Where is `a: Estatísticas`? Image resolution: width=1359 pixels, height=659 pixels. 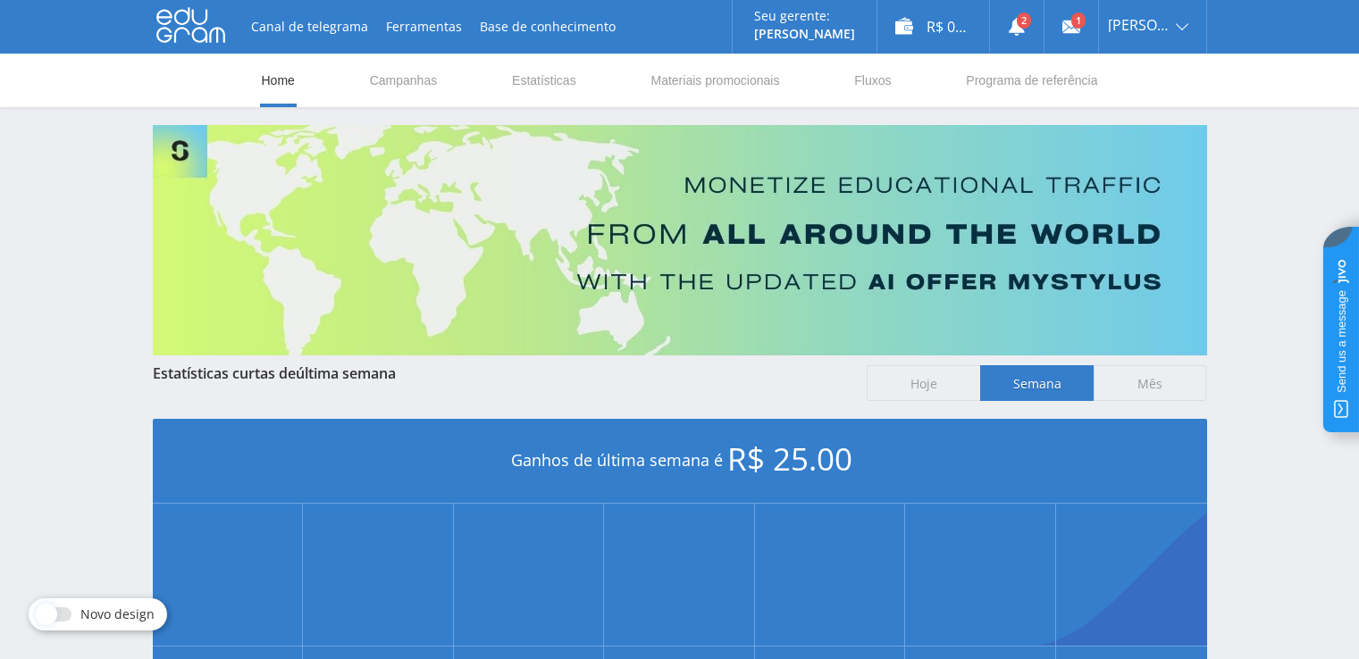
a: Estatísticas is located at coordinates (544, 80).